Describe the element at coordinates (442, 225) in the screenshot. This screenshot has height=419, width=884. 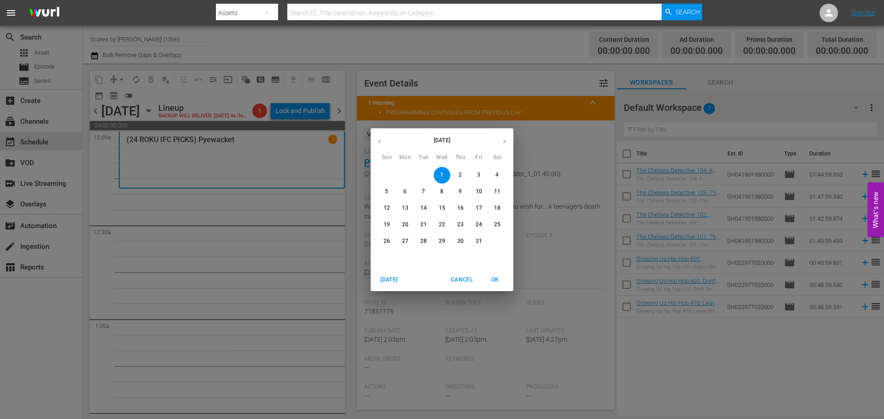
I see `button: 22` at that location.